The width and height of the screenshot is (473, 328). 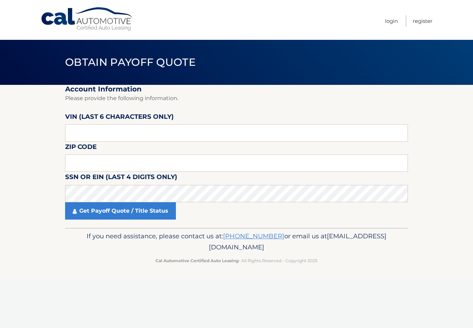 I want to click on a: Cal Automotive, so click(x=87, y=19).